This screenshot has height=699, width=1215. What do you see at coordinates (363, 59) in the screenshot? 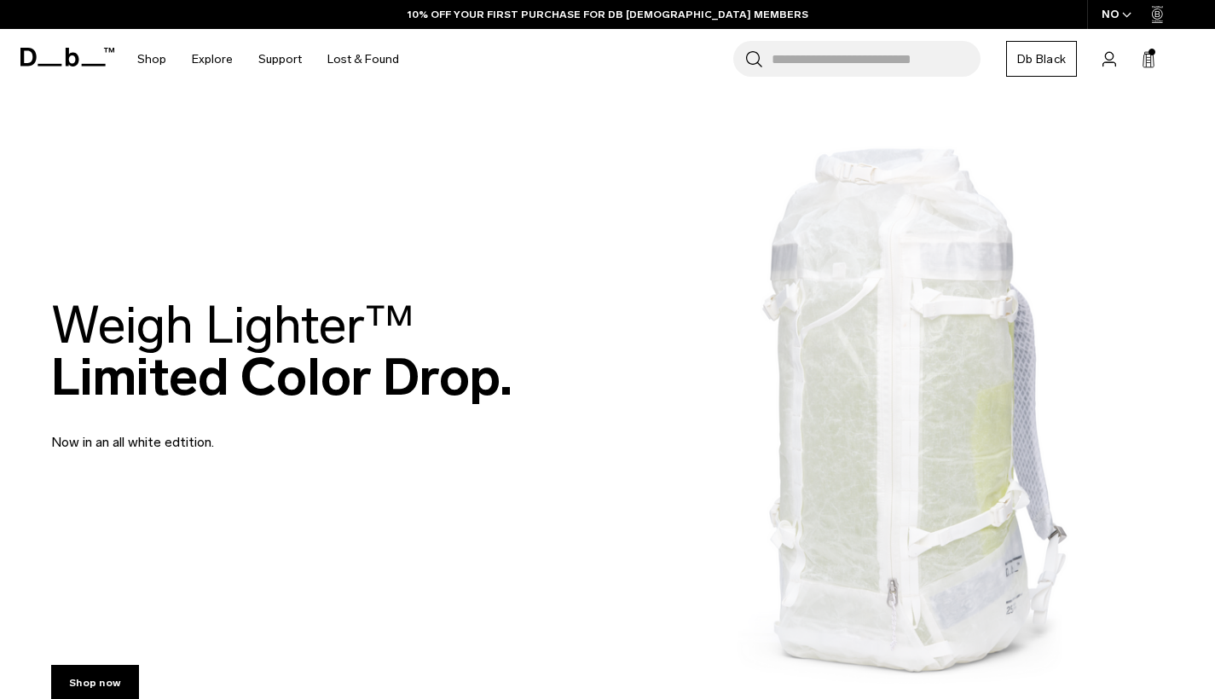
I see `a: Lost & Found` at bounding box center [363, 59].